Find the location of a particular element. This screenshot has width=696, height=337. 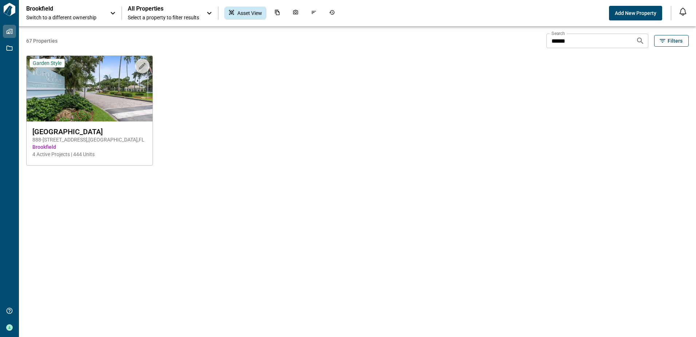

span: Filters is located at coordinates (675, 41).